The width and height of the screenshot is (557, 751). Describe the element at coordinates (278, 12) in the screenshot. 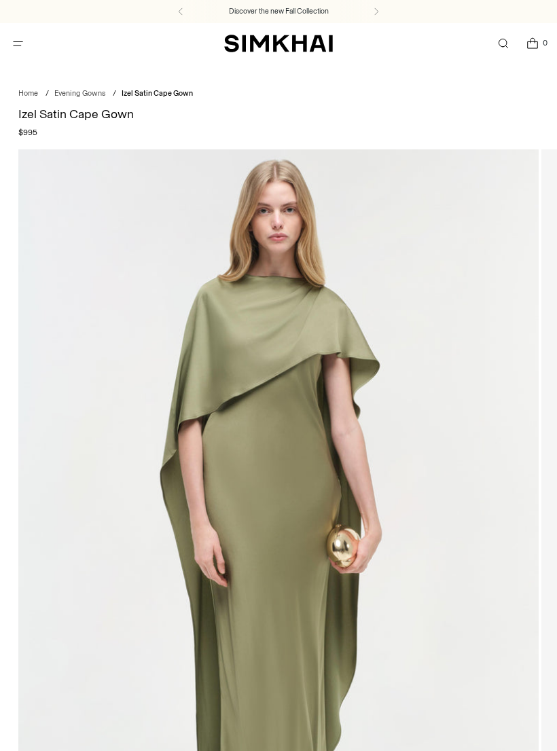

I see `h3: Discover the new Fall Collection` at that location.